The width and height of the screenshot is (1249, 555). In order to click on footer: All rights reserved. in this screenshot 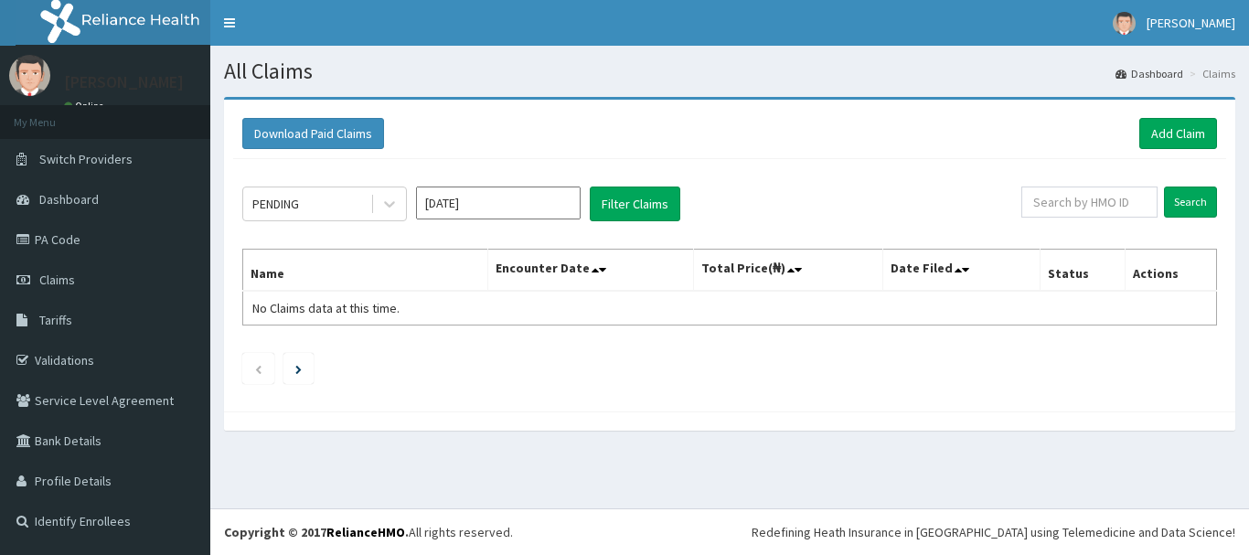, I will do `click(730, 531)`.